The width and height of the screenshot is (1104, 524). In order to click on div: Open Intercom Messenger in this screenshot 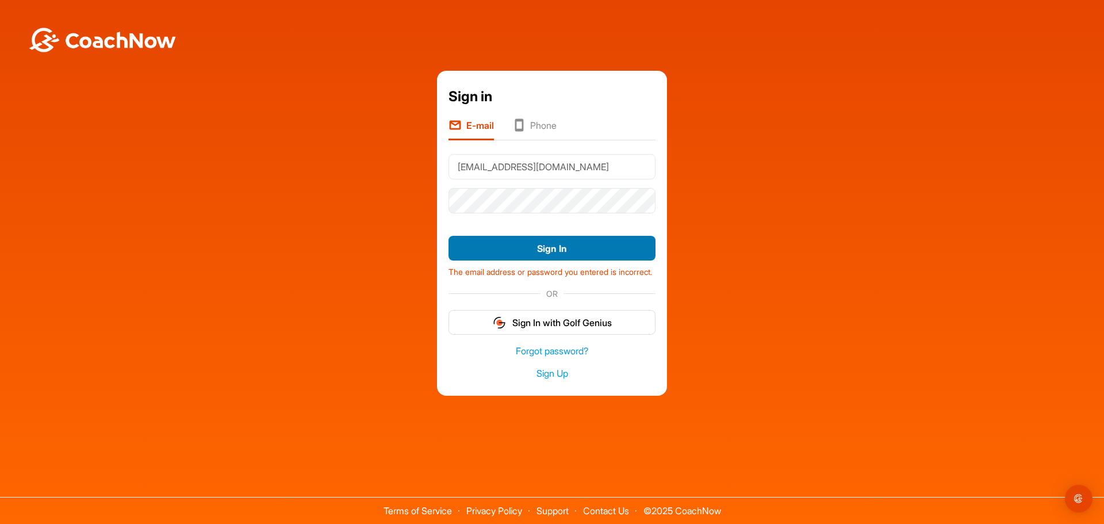, I will do `click(1079, 499)`.